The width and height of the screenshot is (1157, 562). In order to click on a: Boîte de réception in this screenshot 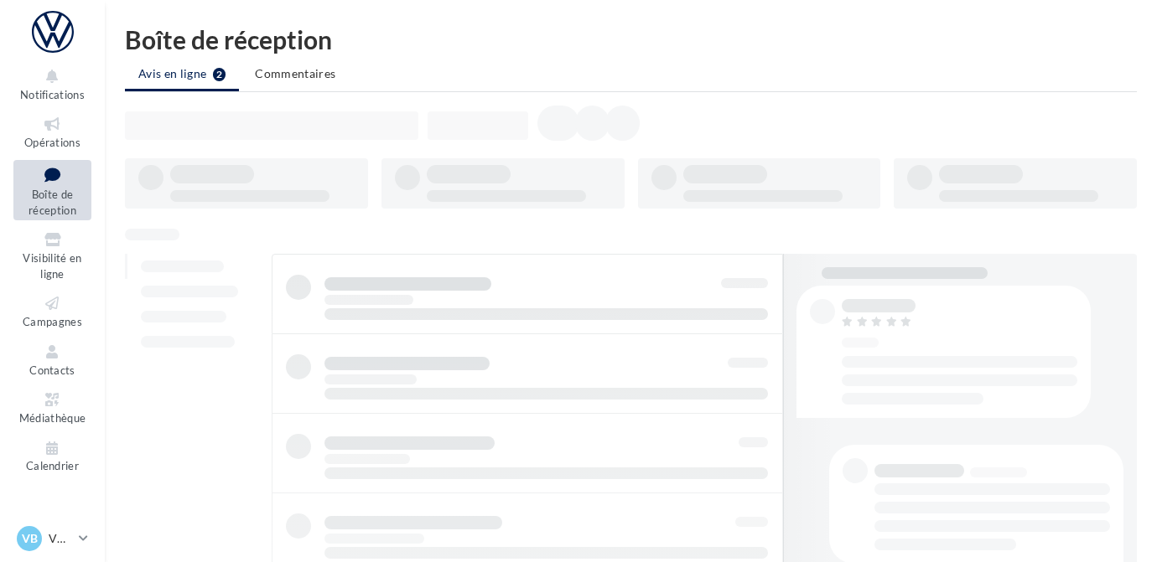, I will do `click(52, 190)`.